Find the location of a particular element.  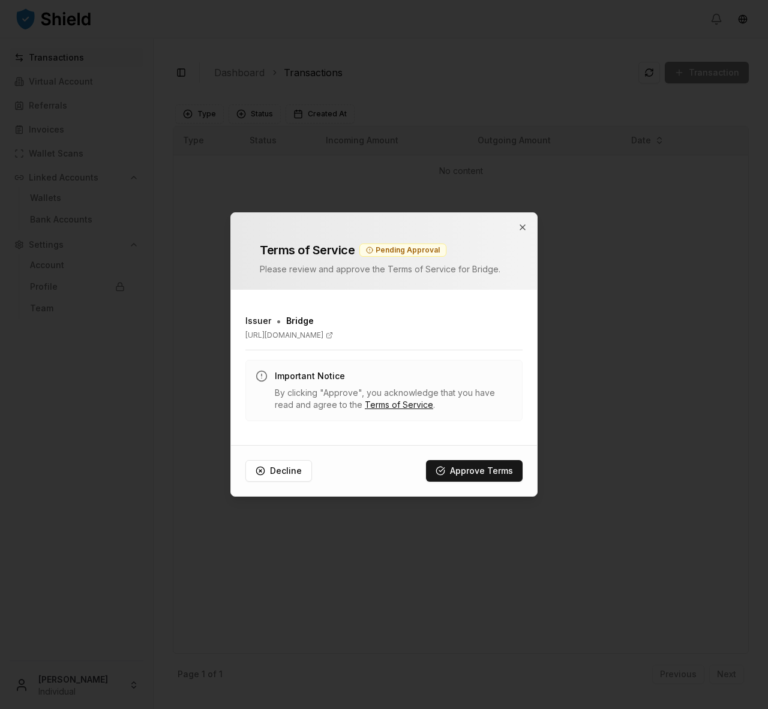

a: Terms of Service is located at coordinates (399, 405).